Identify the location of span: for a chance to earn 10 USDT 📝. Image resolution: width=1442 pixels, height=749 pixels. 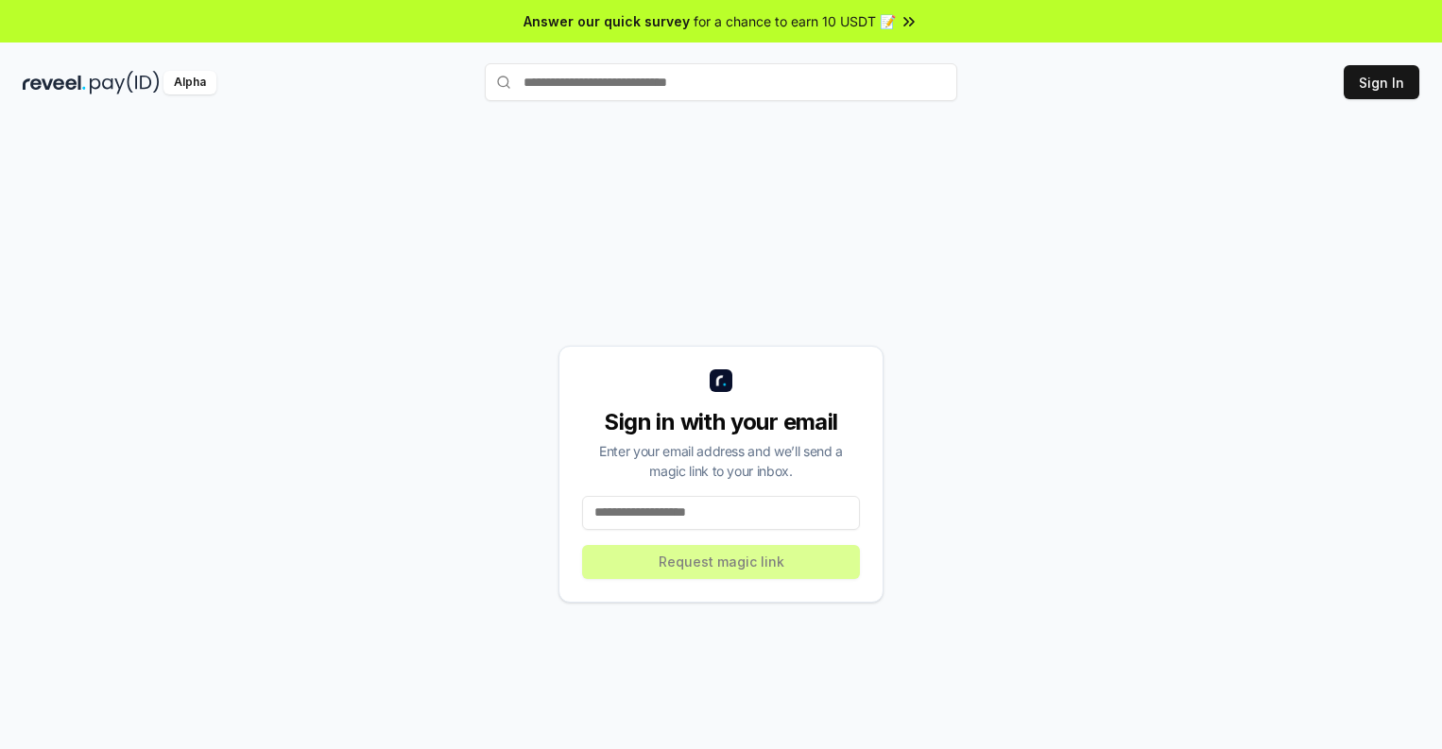
(795, 21).